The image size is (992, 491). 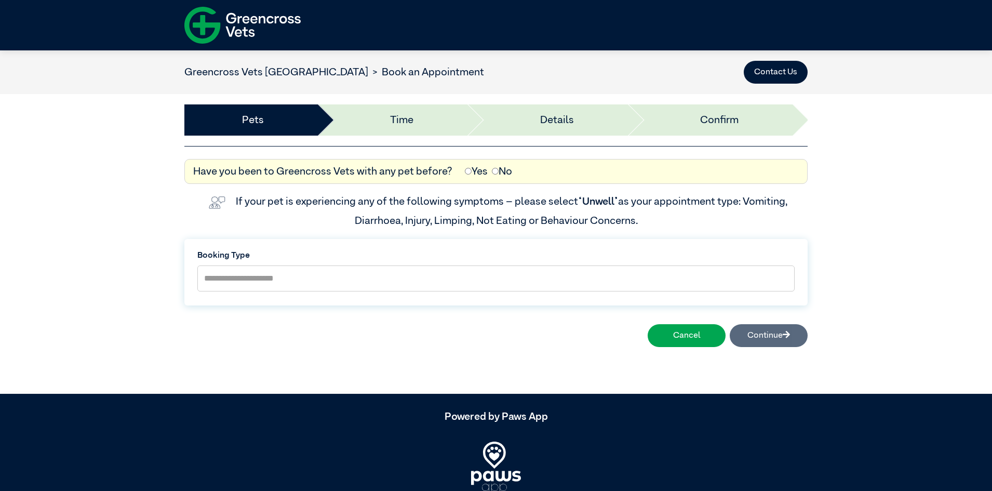 I want to click on img: f-logo, so click(x=243, y=25).